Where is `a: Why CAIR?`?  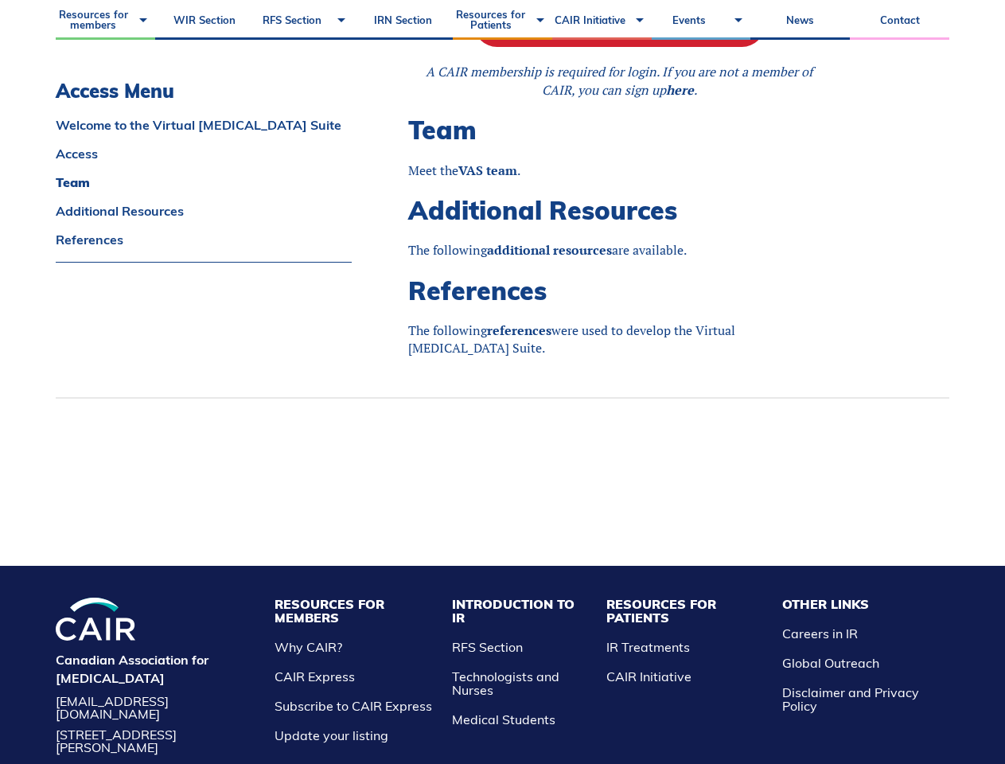 a: Why CAIR? is located at coordinates (308, 647).